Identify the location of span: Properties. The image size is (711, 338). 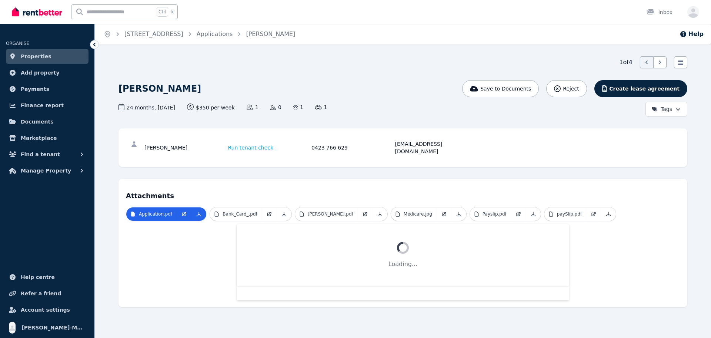
(36, 56).